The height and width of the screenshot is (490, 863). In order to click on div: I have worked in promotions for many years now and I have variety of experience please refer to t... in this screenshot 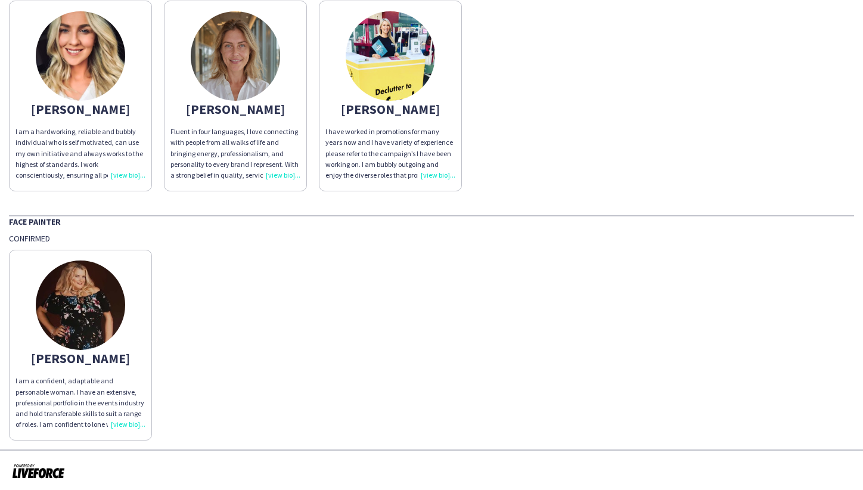, I will do `click(391, 153)`.